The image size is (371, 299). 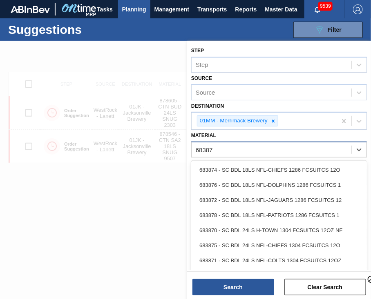 I want to click on button: Filter, so click(x=328, y=30).